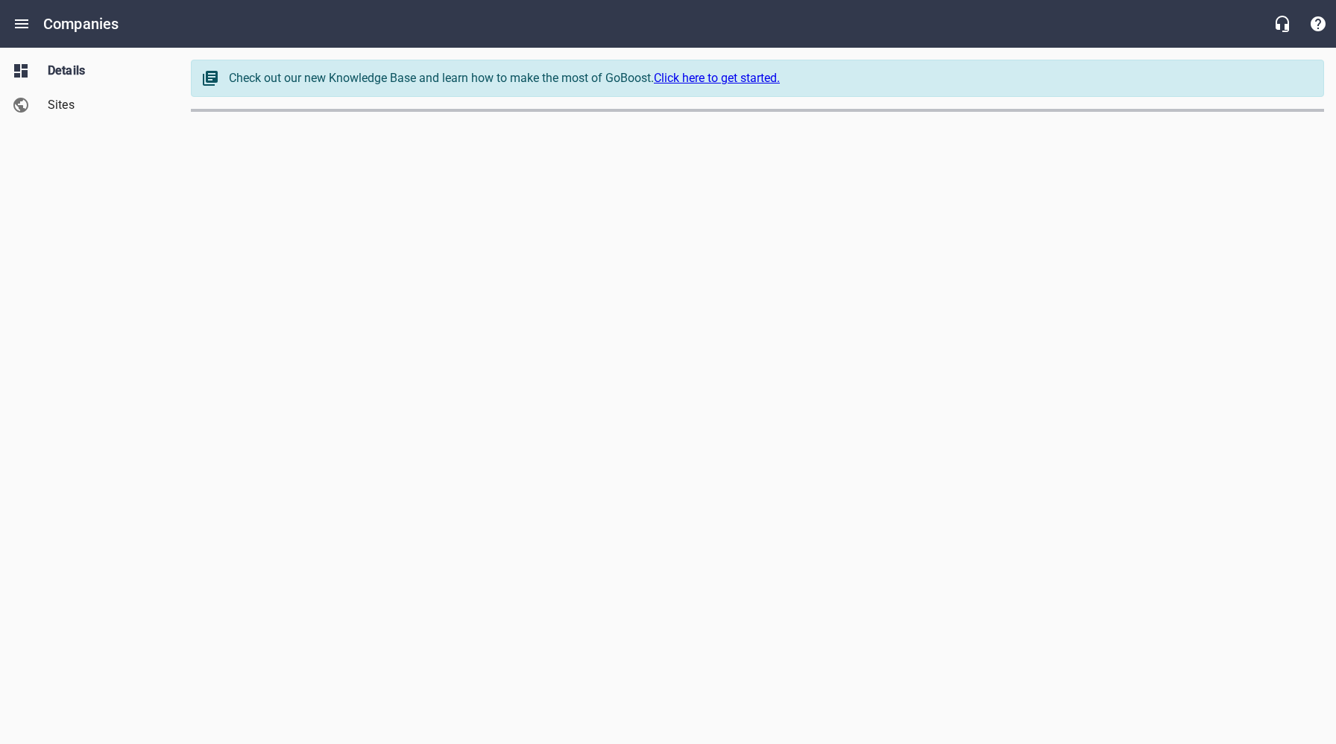 The height and width of the screenshot is (744, 1336). Describe the element at coordinates (104, 105) in the screenshot. I see `span: Sites` at that location.